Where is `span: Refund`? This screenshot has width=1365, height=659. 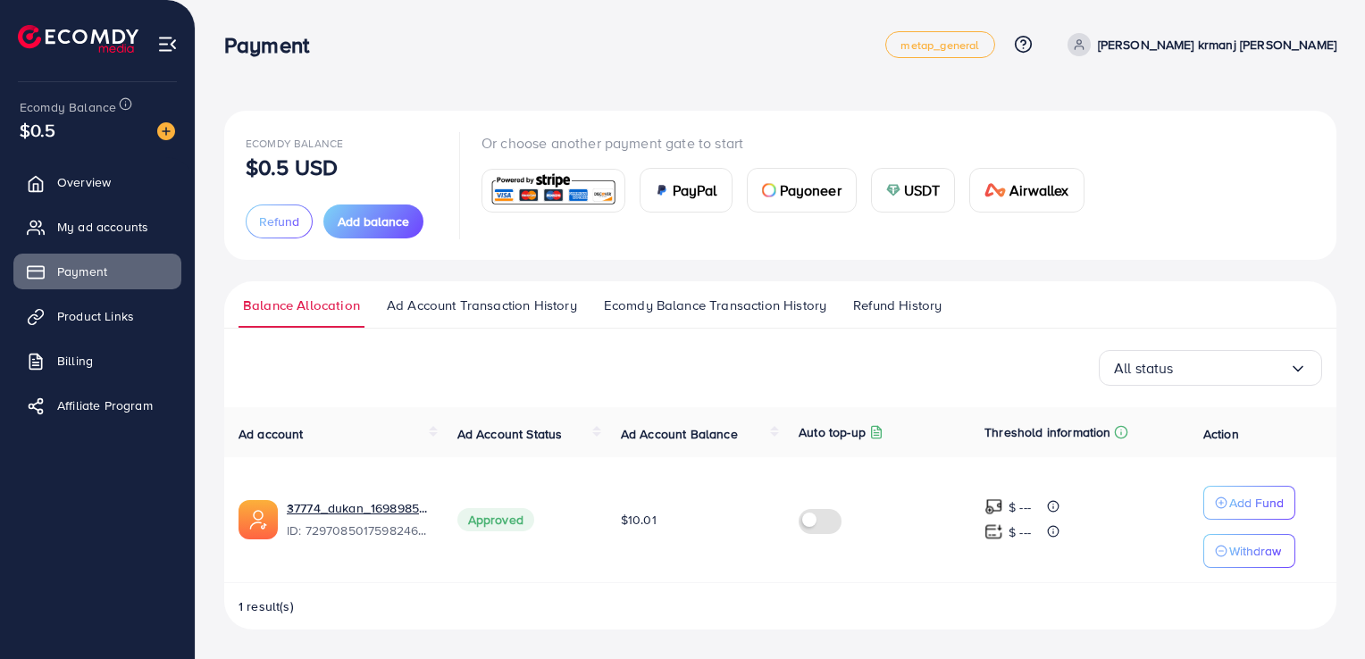 span: Refund is located at coordinates (279, 222).